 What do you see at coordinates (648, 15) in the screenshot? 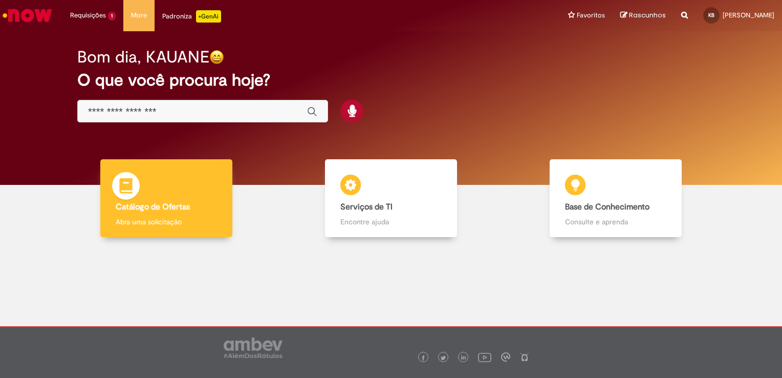
I see `span: Rascunhos` at bounding box center [648, 15].